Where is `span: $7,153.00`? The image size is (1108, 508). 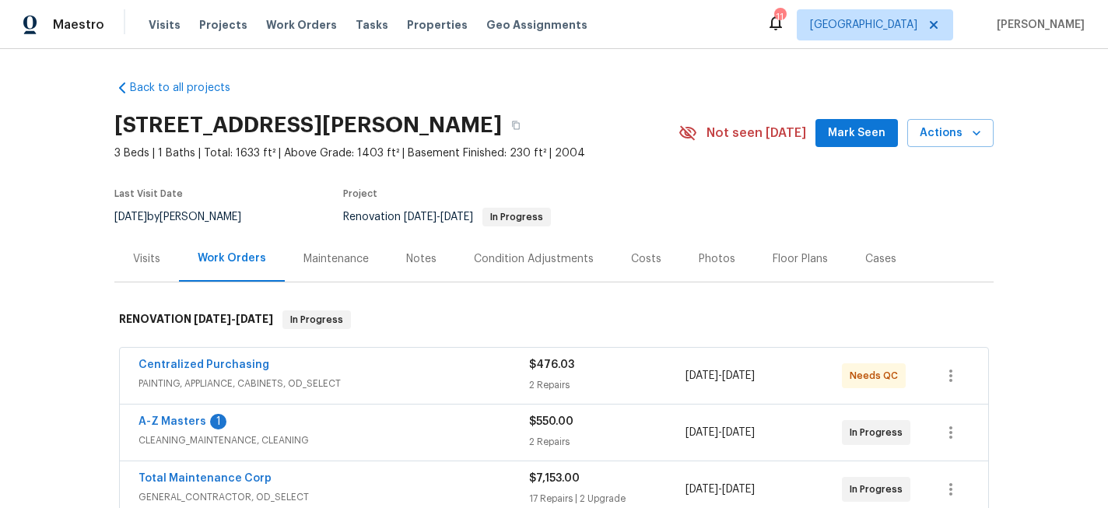 span: $7,153.00 is located at coordinates (554, 478).